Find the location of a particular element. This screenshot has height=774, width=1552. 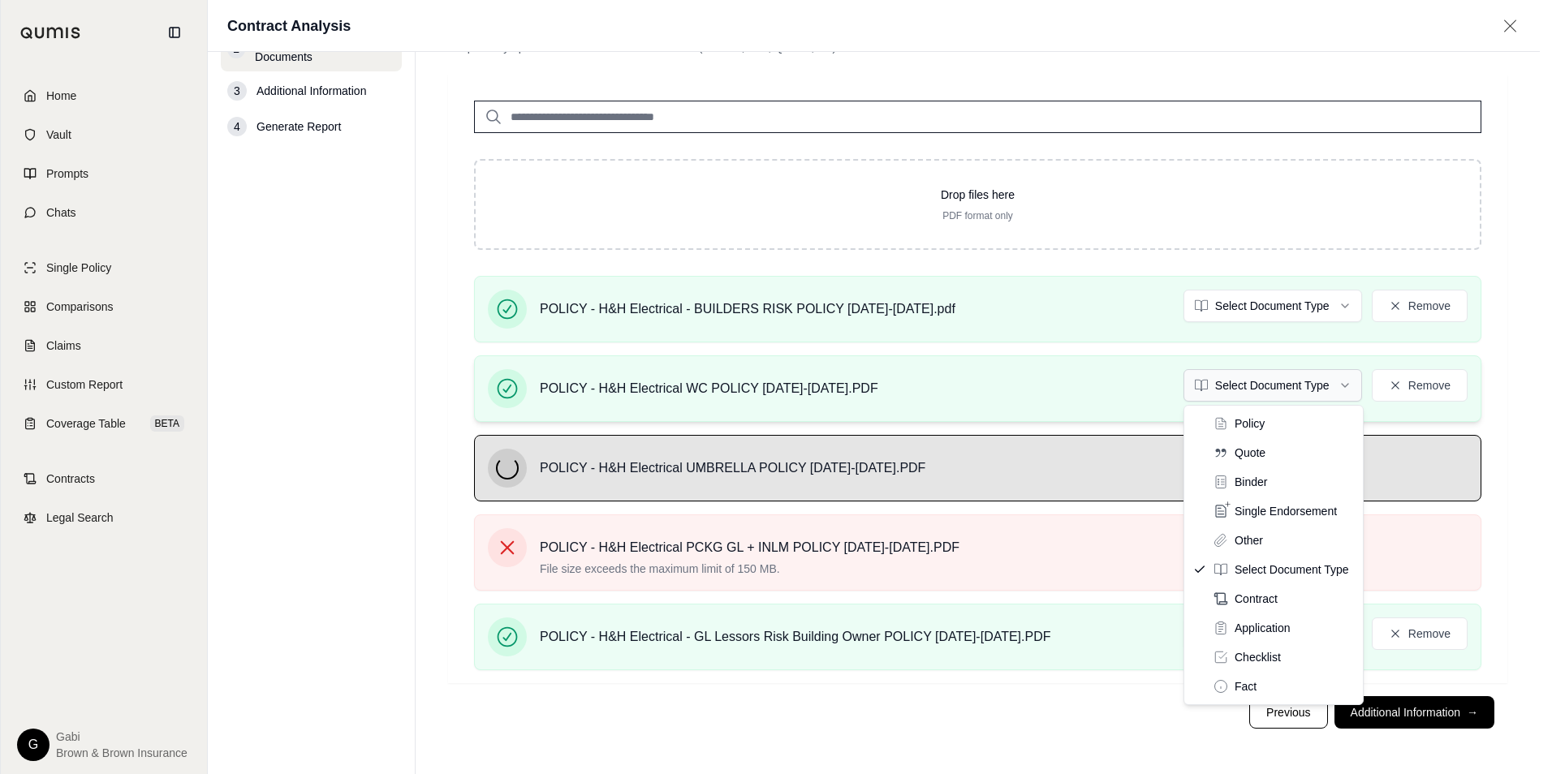

span: Application is located at coordinates (1262, 628).